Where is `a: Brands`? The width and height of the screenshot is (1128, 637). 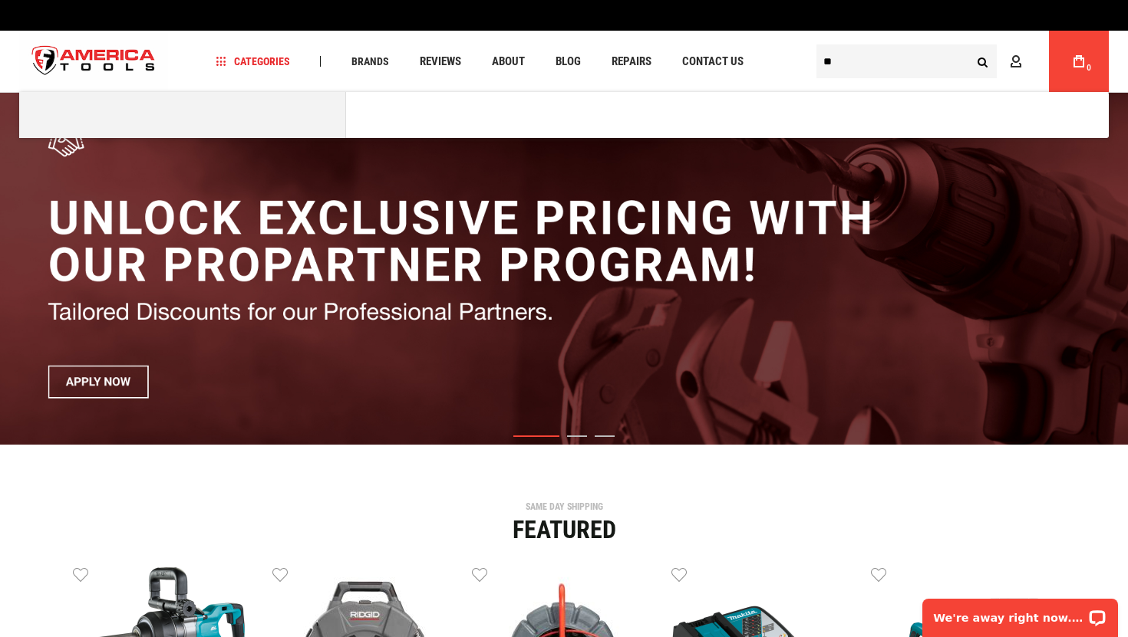 a: Brands is located at coordinates (370, 61).